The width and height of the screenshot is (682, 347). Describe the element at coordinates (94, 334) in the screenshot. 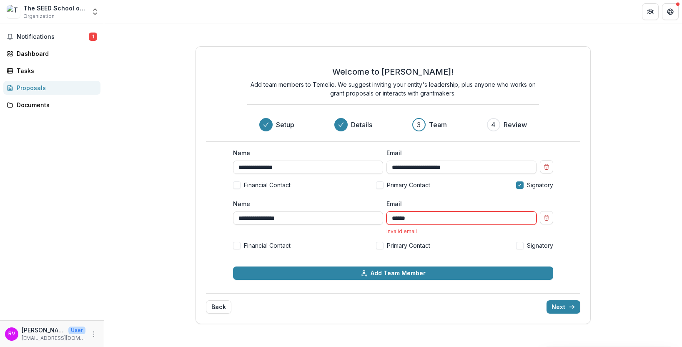

I see `button: More` at that location.